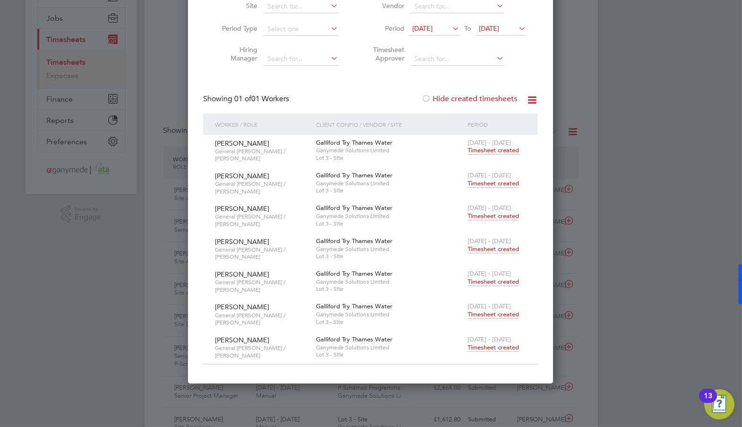 This screenshot has width=742, height=427. I want to click on label: Period Type, so click(236, 28).